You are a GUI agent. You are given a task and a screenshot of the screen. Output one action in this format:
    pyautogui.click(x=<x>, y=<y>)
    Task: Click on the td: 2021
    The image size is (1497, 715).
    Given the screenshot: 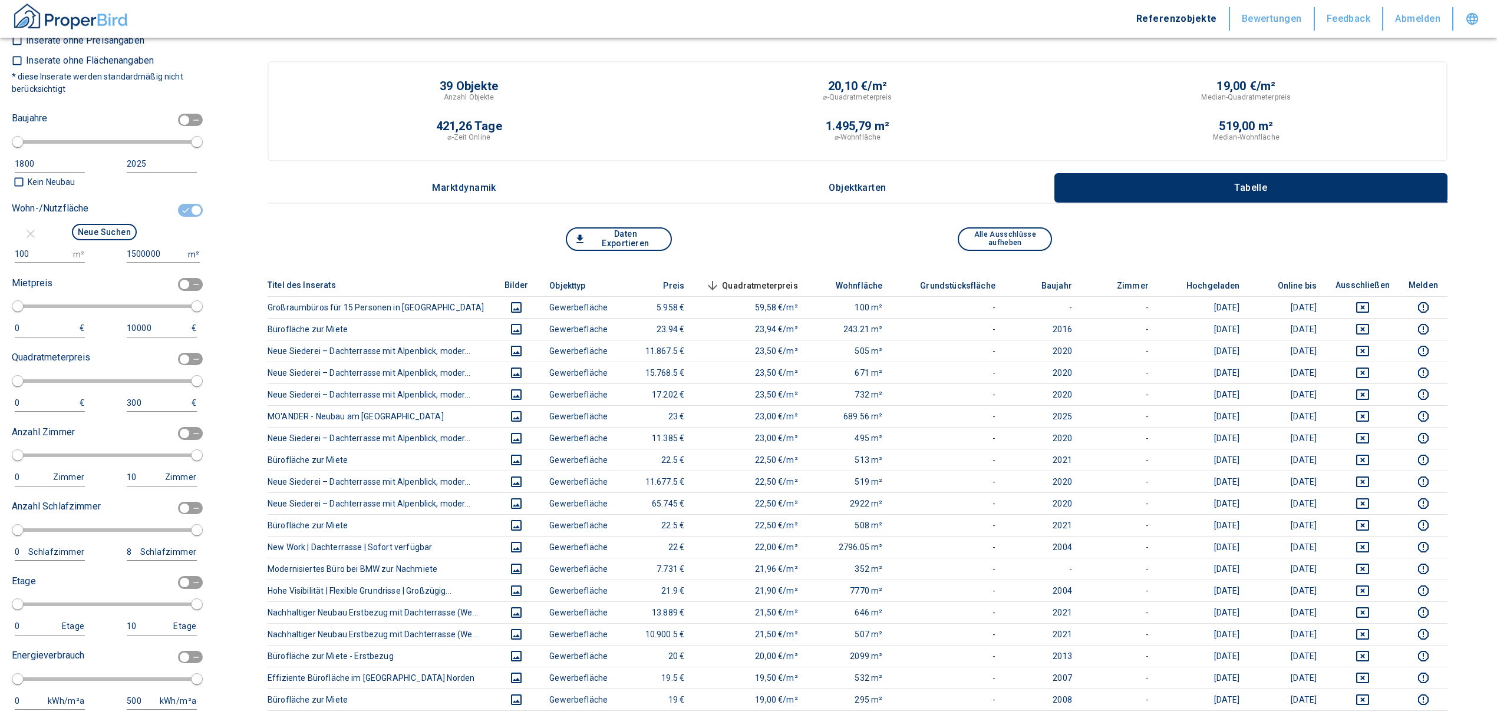 What is the action you would take?
    pyautogui.click(x=1043, y=634)
    